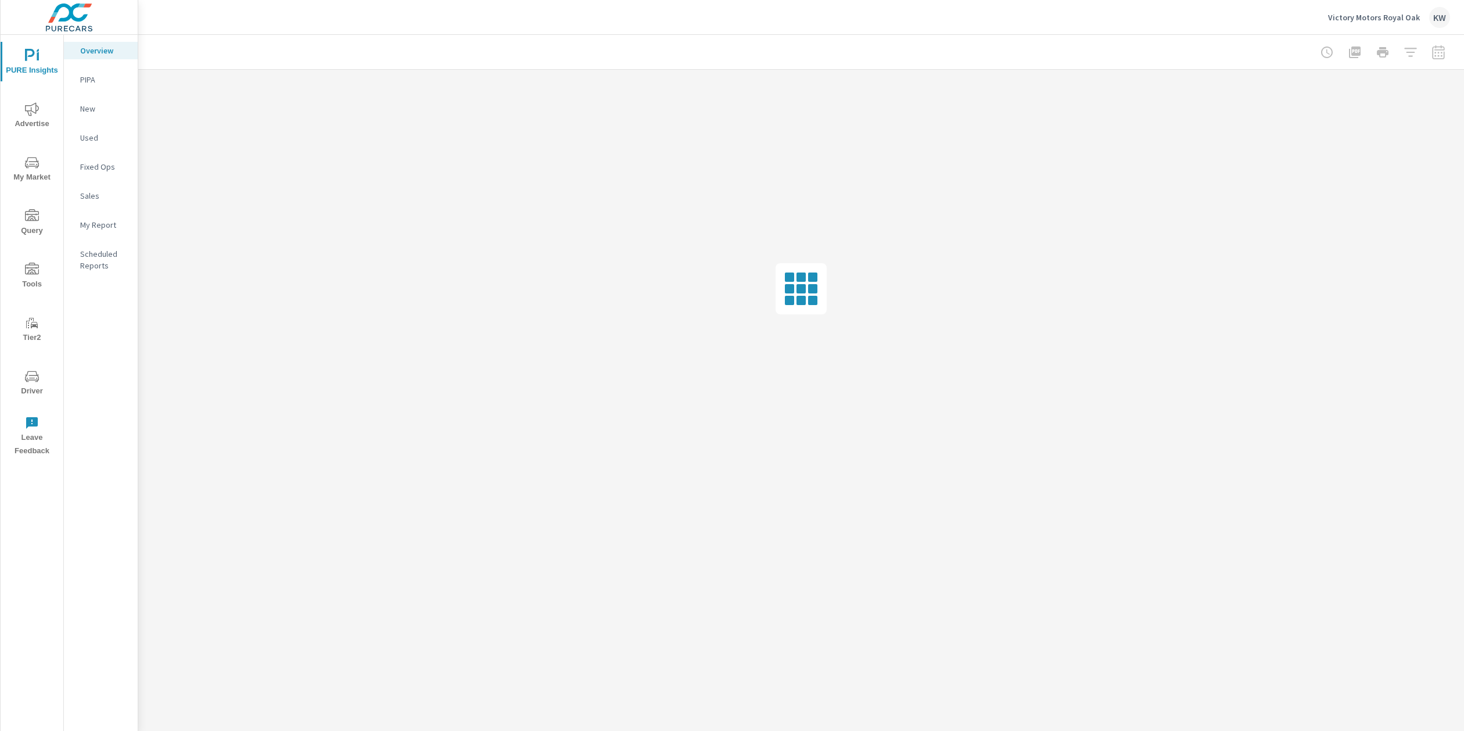 This screenshot has height=731, width=1464. What do you see at coordinates (104, 260) in the screenshot?
I see `p: Scheduled Reports` at bounding box center [104, 260].